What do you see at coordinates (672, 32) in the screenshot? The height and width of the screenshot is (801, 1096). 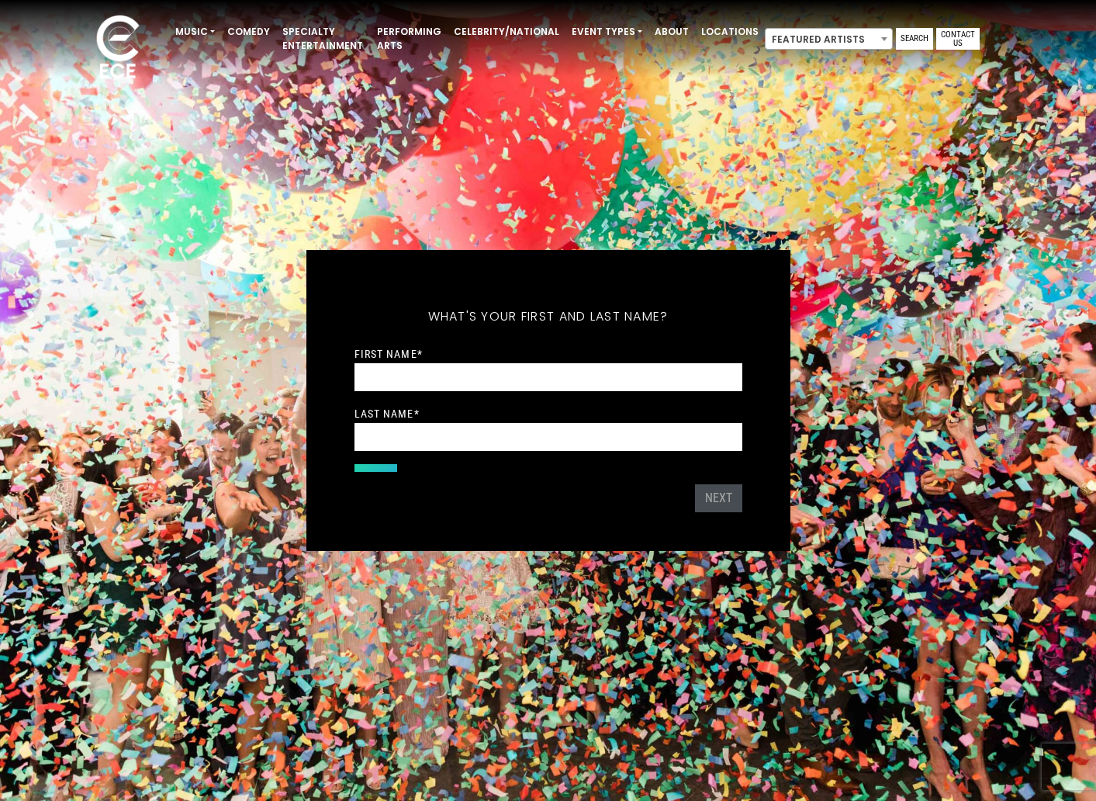 I see `a: About` at bounding box center [672, 32].